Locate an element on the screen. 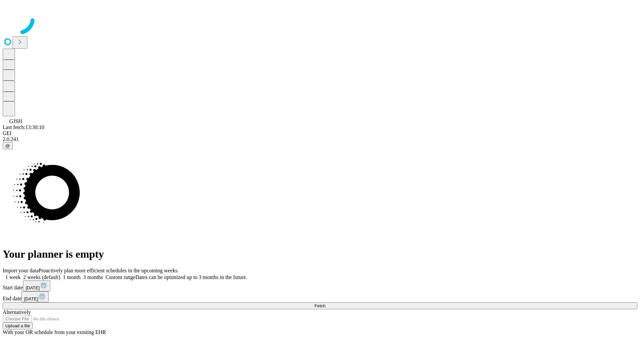 The height and width of the screenshot is (360, 640). span: 3 months is located at coordinates (93, 277).